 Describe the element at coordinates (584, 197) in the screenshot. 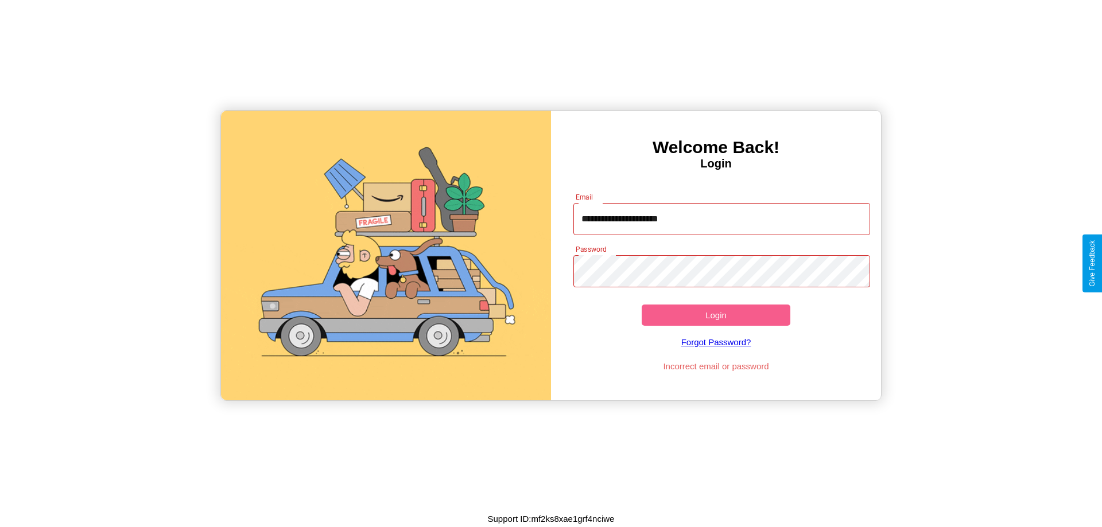

I see `label: Email` at that location.